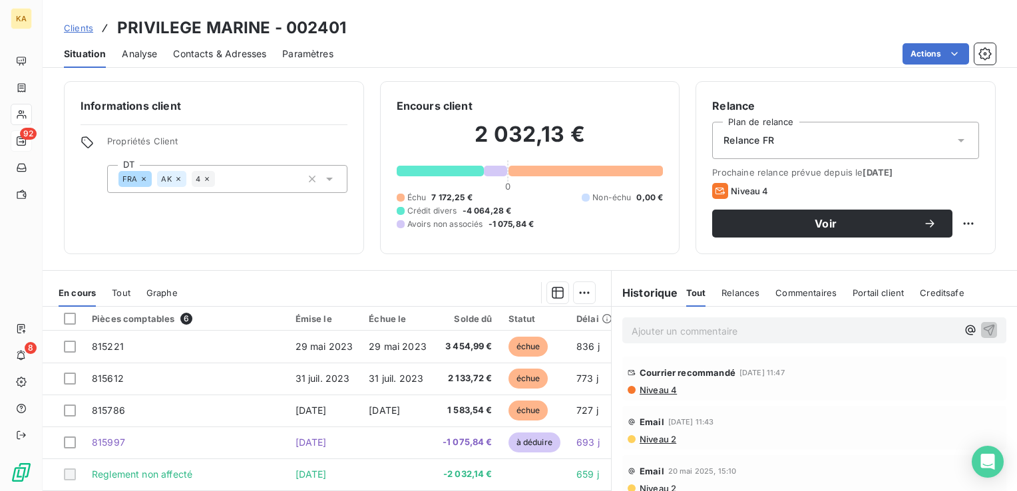  Describe the element at coordinates (108, 346) in the screenshot. I see `span: 815221` at that location.